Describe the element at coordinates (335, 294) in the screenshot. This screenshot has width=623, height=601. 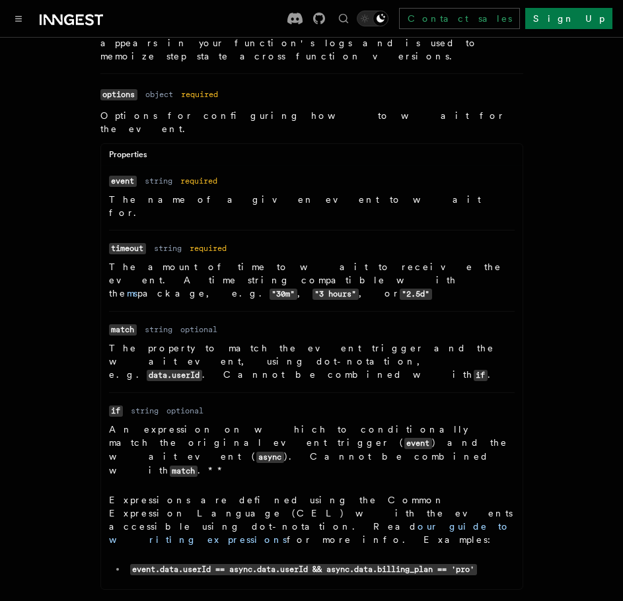
I see `code: "3 hours"` at that location.